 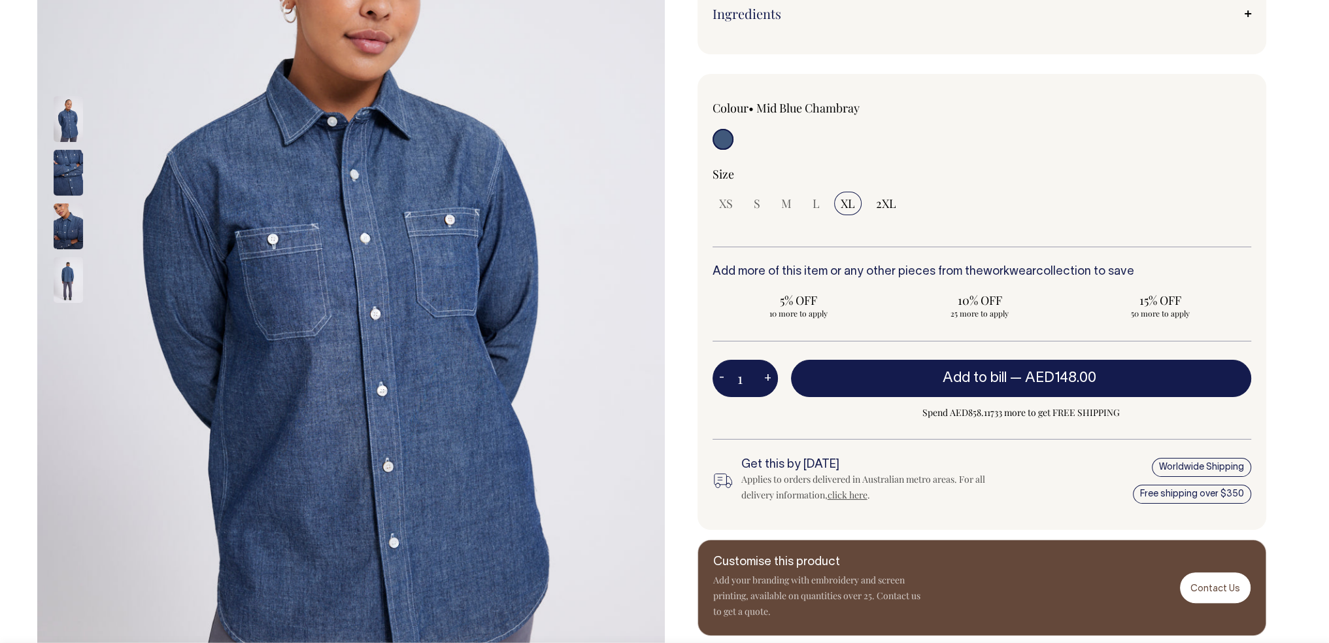 What do you see at coordinates (820, 108) in the screenshot?
I see `div: Colour` at bounding box center [820, 108].